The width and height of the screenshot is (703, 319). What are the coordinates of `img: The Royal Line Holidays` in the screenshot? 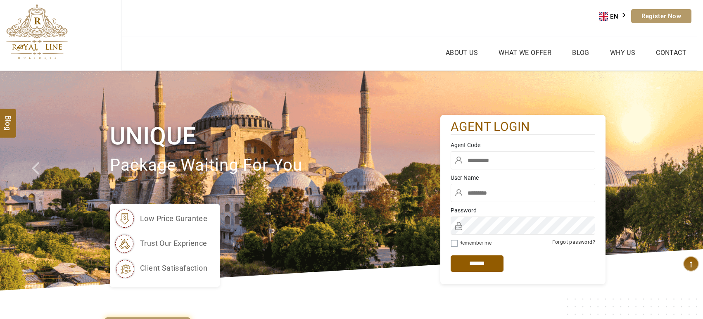 It's located at (37, 31).